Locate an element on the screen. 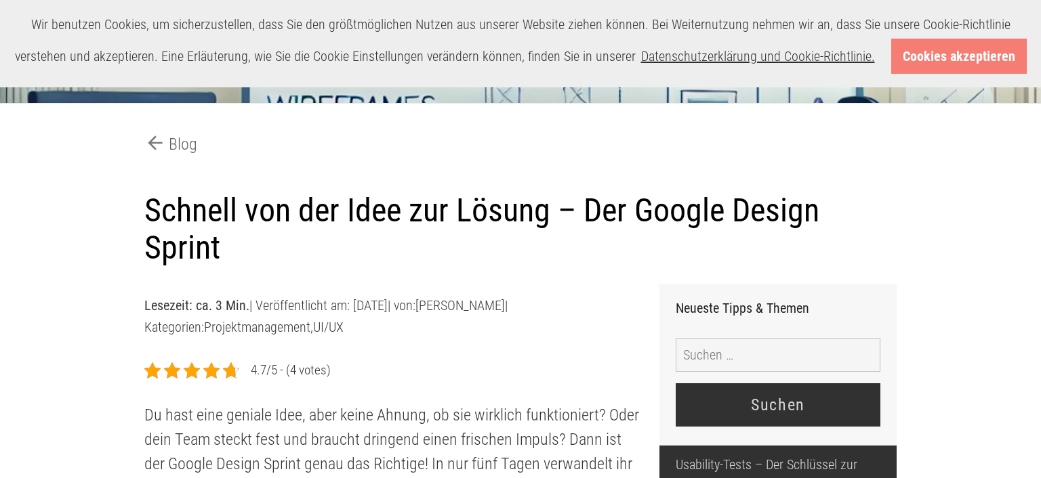 The width and height of the screenshot is (1041, 478). div: 4.7/5 - (4 votes) is located at coordinates (291, 371).